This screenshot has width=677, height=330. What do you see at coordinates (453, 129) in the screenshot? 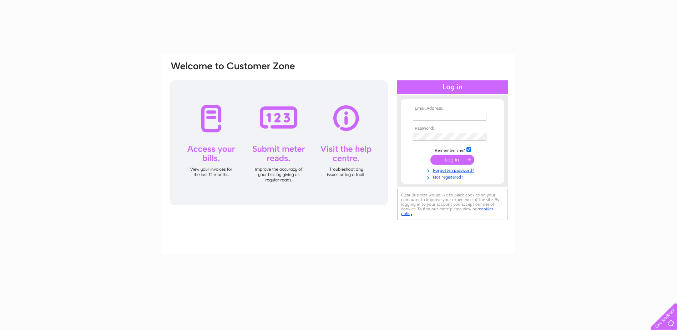
I see `th: Password:` at bounding box center [453, 129].